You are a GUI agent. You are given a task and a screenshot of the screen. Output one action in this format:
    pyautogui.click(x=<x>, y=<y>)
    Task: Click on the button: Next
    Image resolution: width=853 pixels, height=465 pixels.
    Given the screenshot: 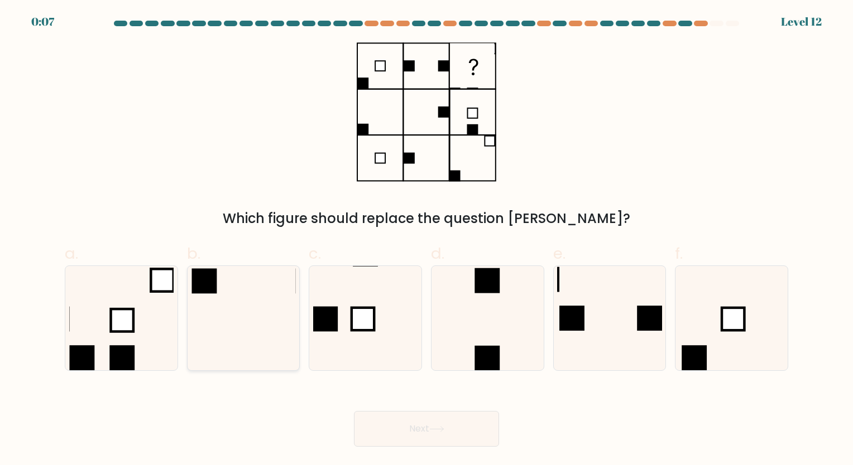 What is the action you would take?
    pyautogui.click(x=426, y=429)
    